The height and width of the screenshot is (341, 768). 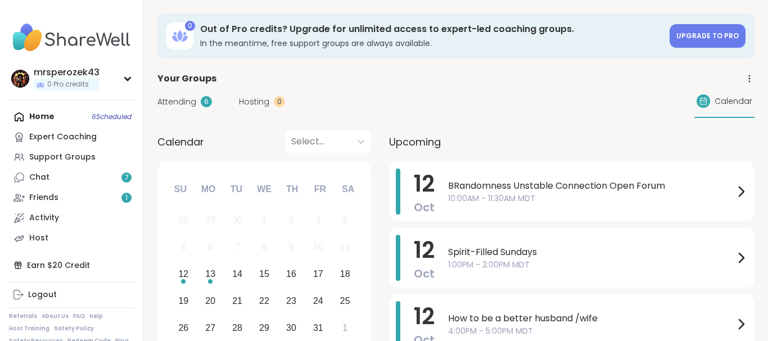 What do you see at coordinates (290, 220) in the screenshot?
I see `div: 2` at bounding box center [290, 220].